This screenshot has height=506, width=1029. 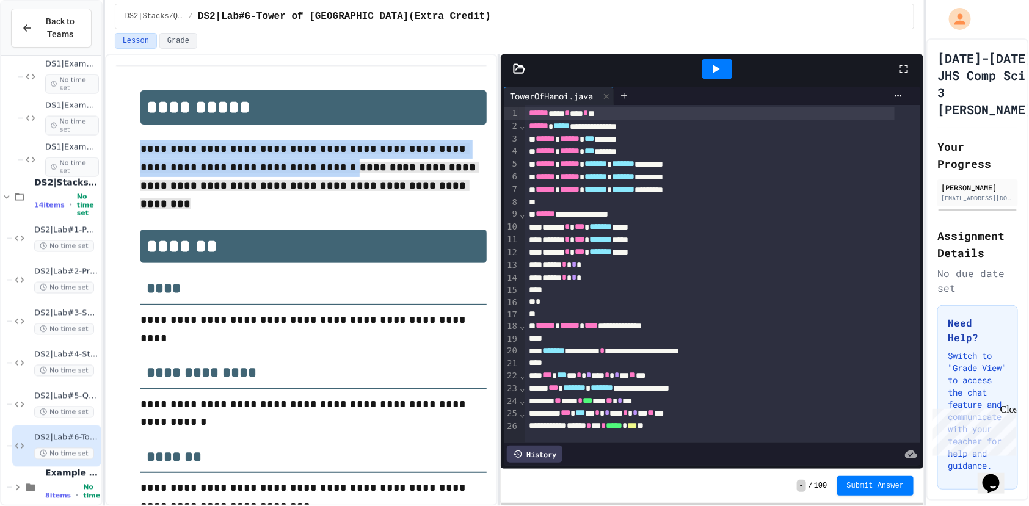 What do you see at coordinates (511, 139) in the screenshot?
I see `div: 3` at bounding box center [511, 139].